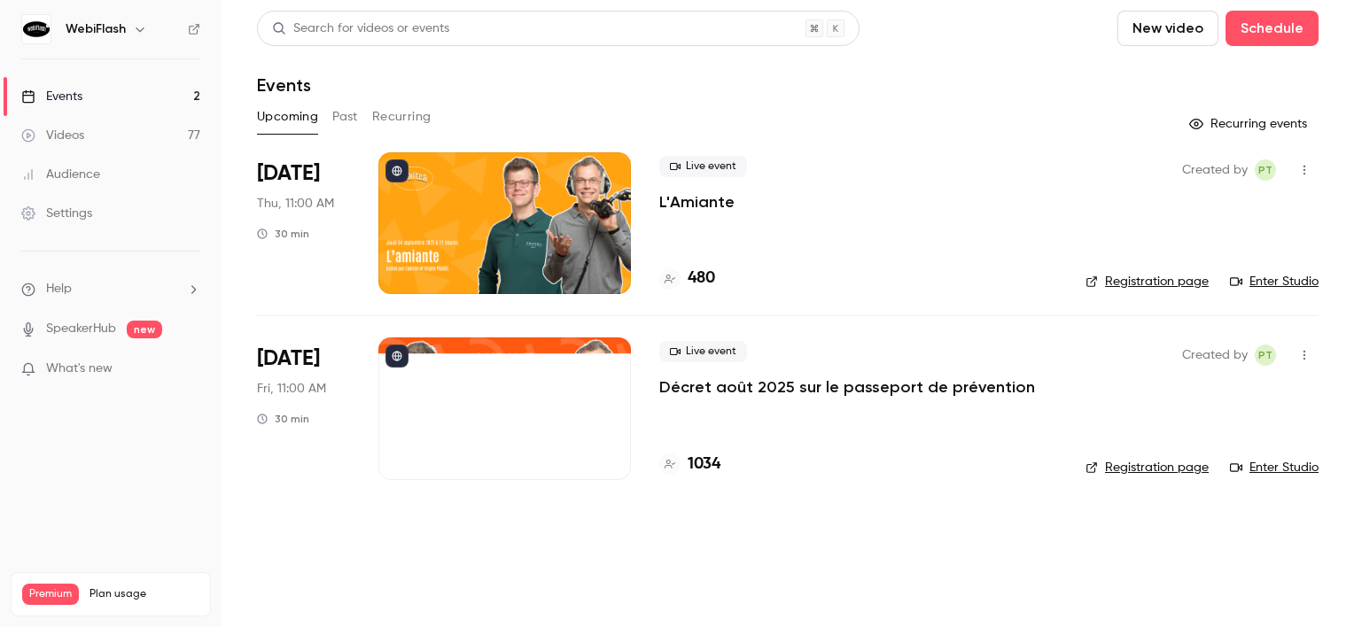 The width and height of the screenshot is (1354, 627). I want to click on span: What's new, so click(79, 369).